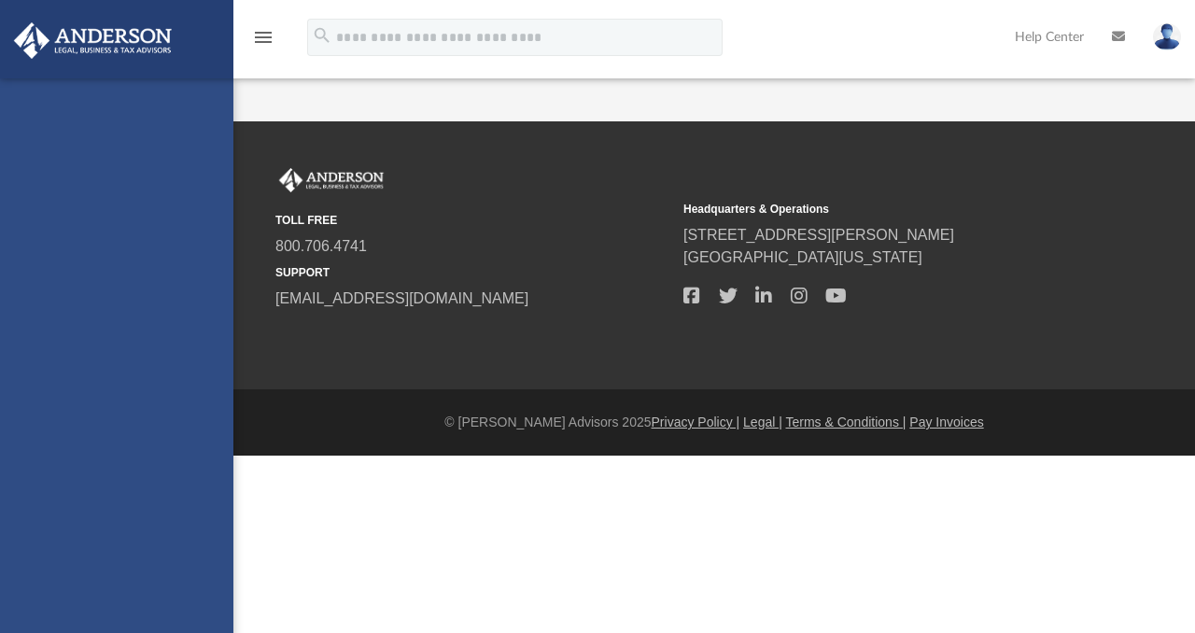 Image resolution: width=1195 pixels, height=633 pixels. Describe the element at coordinates (263, 37) in the screenshot. I see `i: menu` at that location.